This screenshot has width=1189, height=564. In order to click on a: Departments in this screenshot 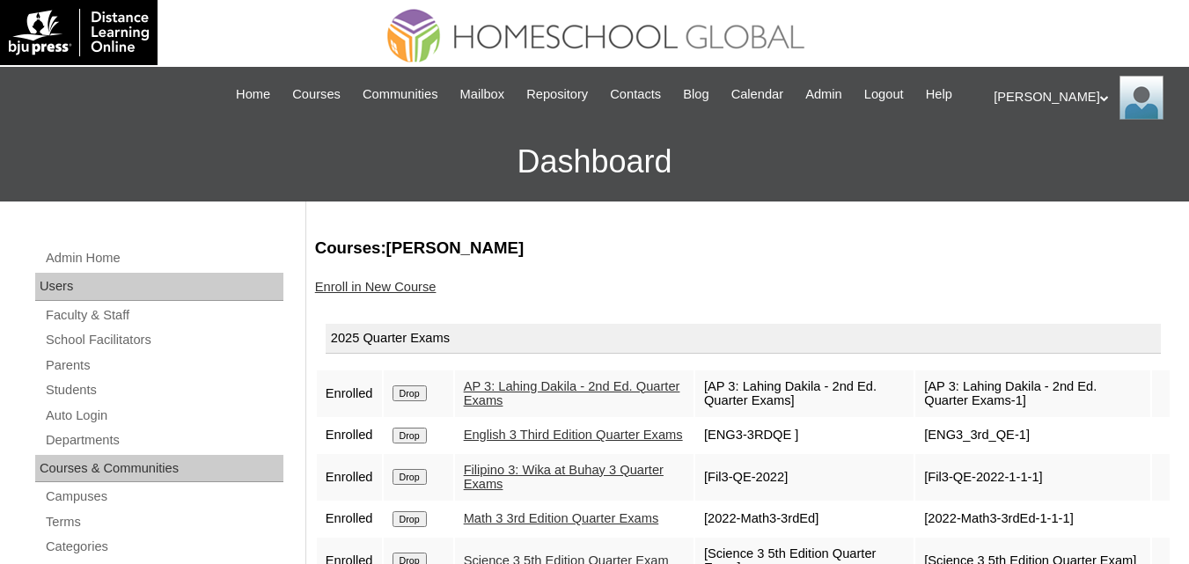, I will do `click(164, 440)`.